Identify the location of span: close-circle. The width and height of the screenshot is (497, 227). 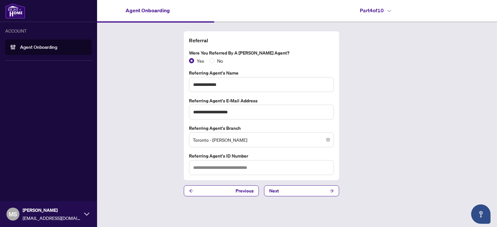
(328, 140).